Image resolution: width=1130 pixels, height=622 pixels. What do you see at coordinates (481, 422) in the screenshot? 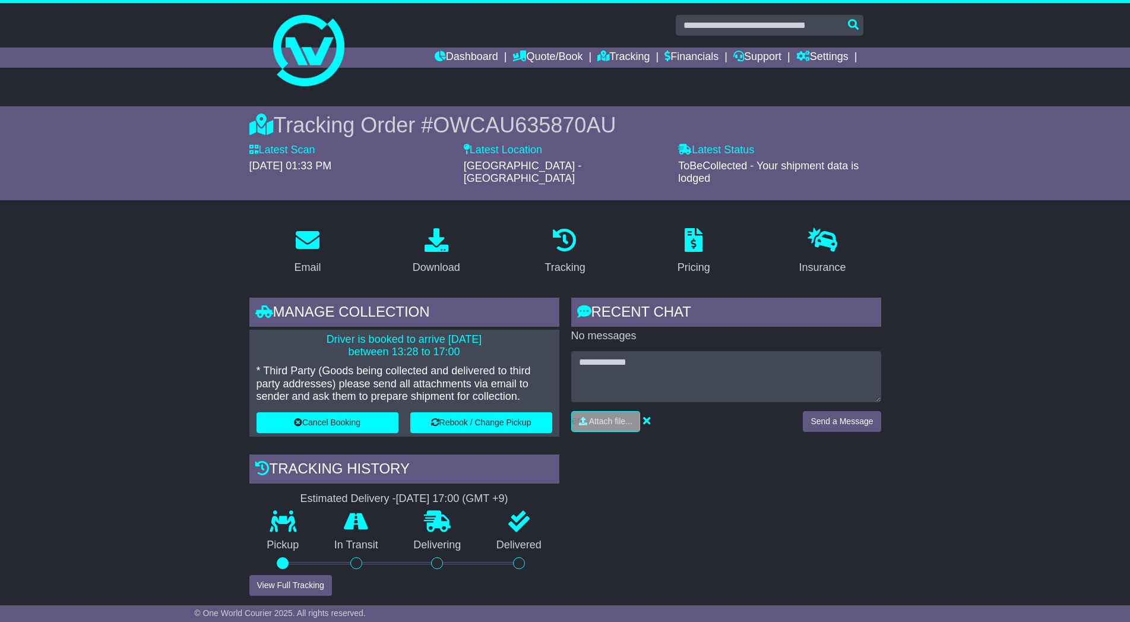
I see `button: Rebook / Change Pickup` at bounding box center [481, 422].